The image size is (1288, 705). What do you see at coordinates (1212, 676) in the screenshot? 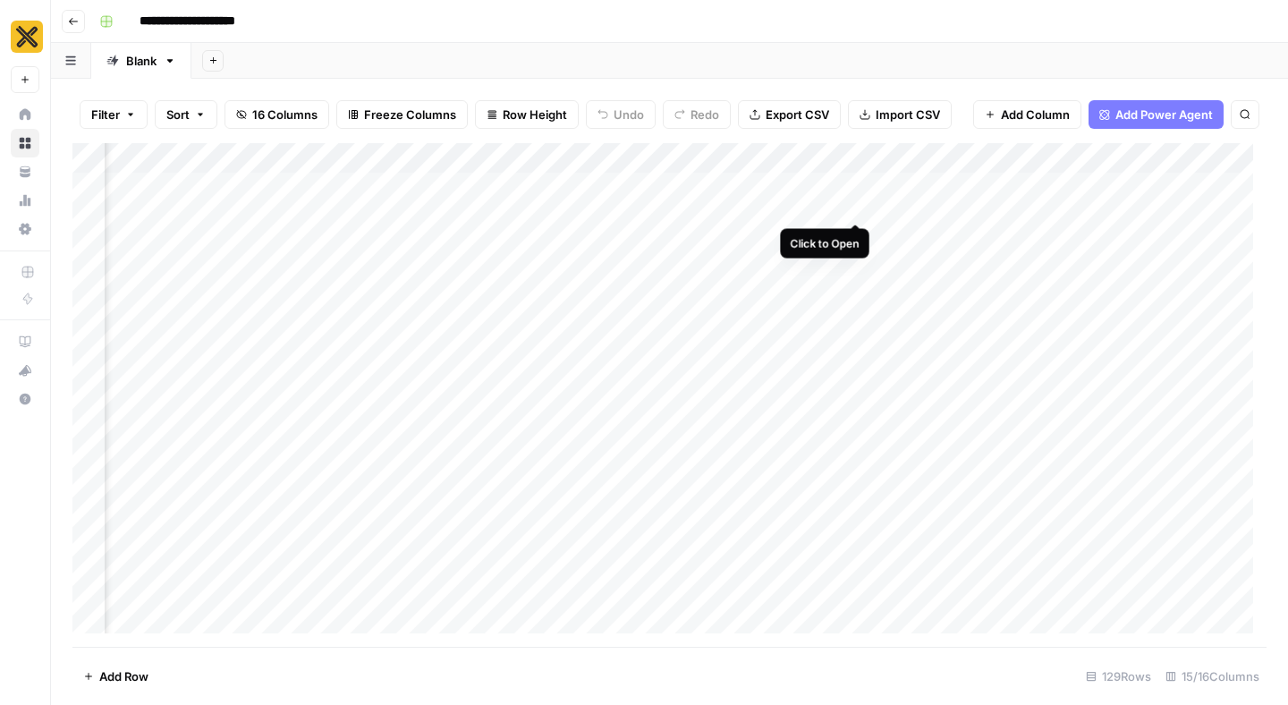
I see `div: 15/16 Columns` at bounding box center [1212, 676].